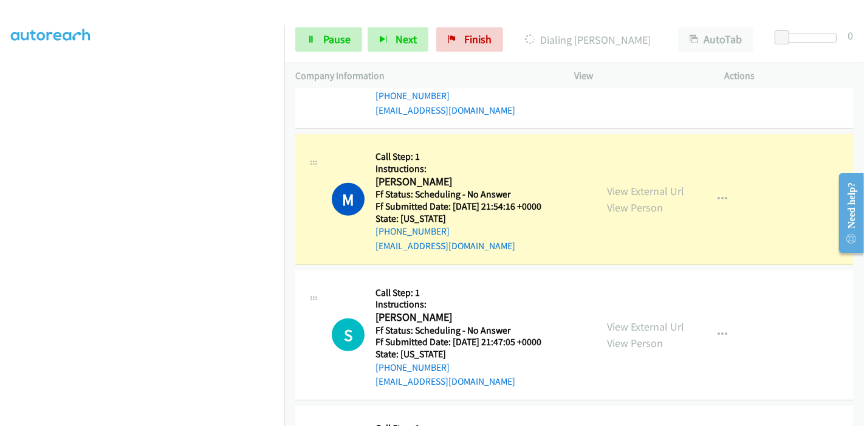 The width and height of the screenshot is (864, 426). What do you see at coordinates (716, 40) in the screenshot?
I see `button: AutoTab` at bounding box center [716, 40].